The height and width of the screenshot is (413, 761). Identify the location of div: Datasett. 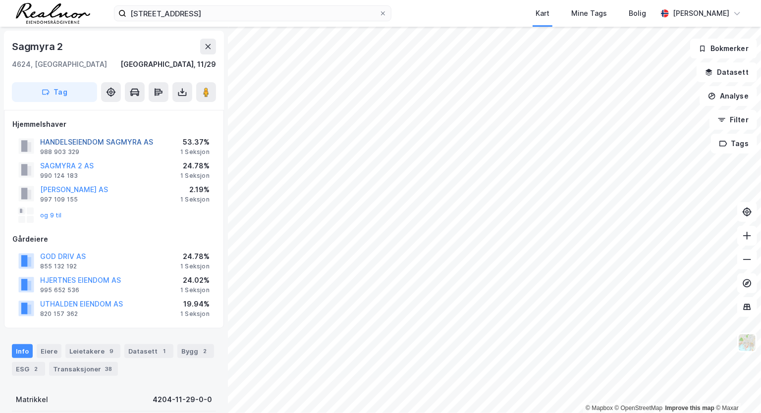
(149, 351).